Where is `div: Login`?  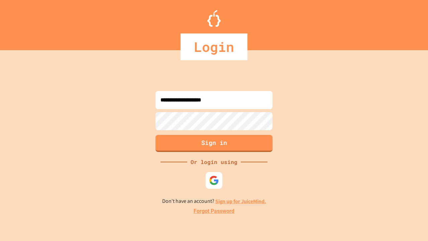
div: Login is located at coordinates (214, 47).